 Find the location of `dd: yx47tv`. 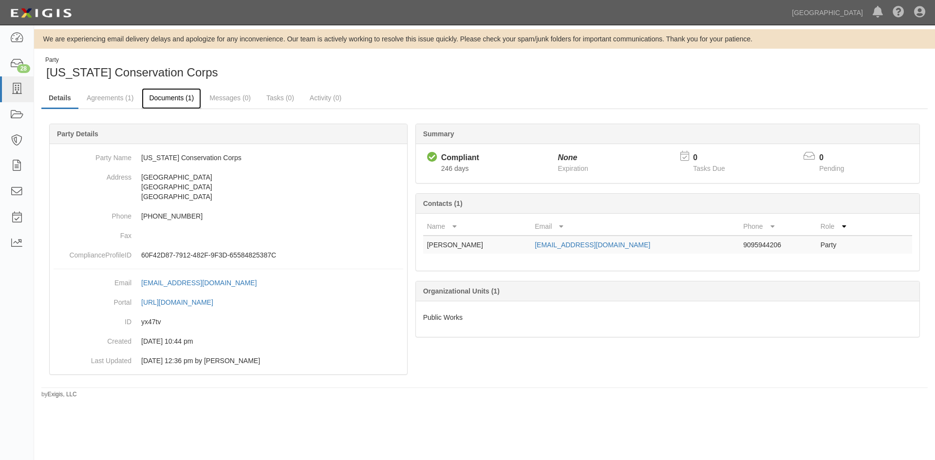

dd: yx47tv is located at coordinates (228, 322).